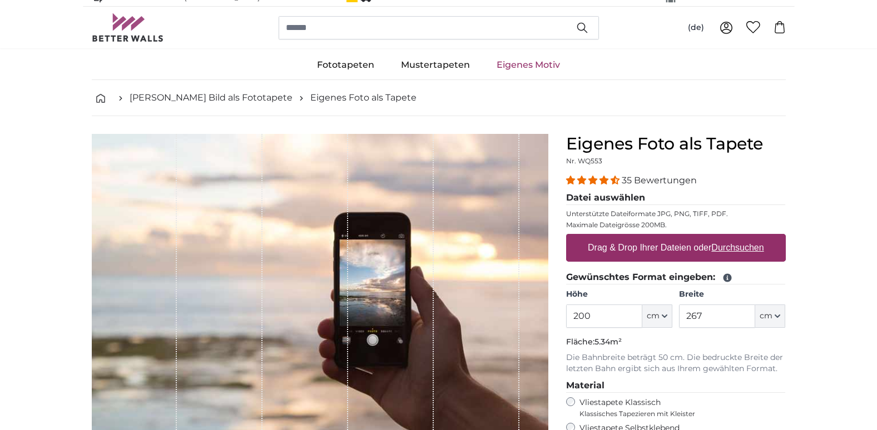 This screenshot has height=430, width=877. What do you see at coordinates (363, 98) in the screenshot?
I see `a: Eigenes Foto als Tapete` at bounding box center [363, 98].